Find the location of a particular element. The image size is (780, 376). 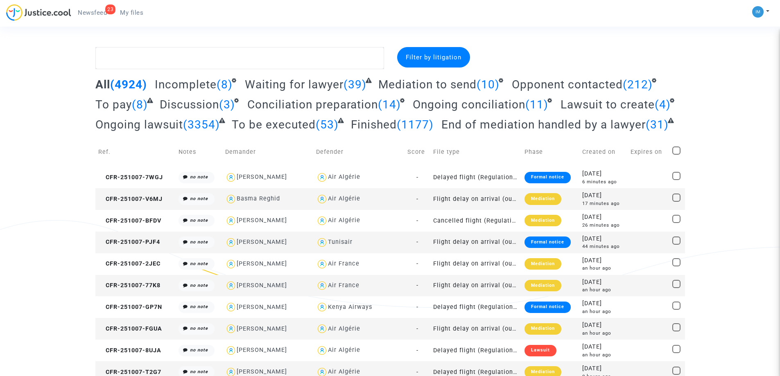

td: Ref. is located at coordinates (136, 152).